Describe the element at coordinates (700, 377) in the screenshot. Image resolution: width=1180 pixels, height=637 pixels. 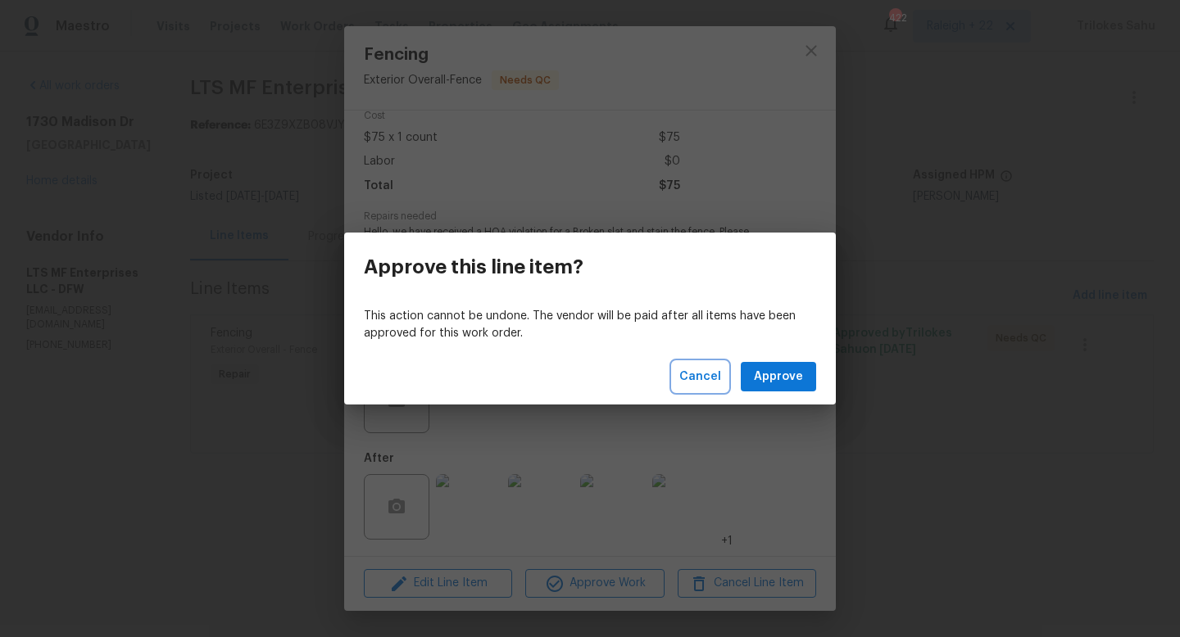
I see `button: Cancel` at that location.